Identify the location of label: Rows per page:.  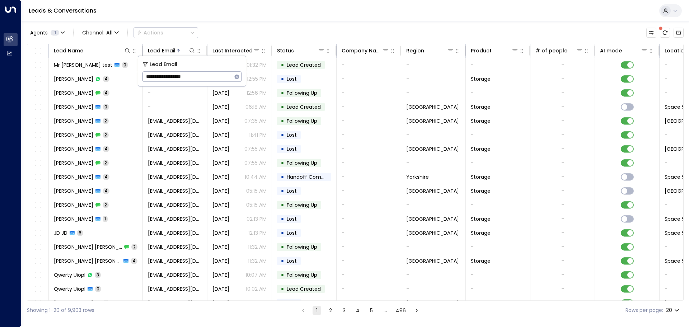
(644, 310).